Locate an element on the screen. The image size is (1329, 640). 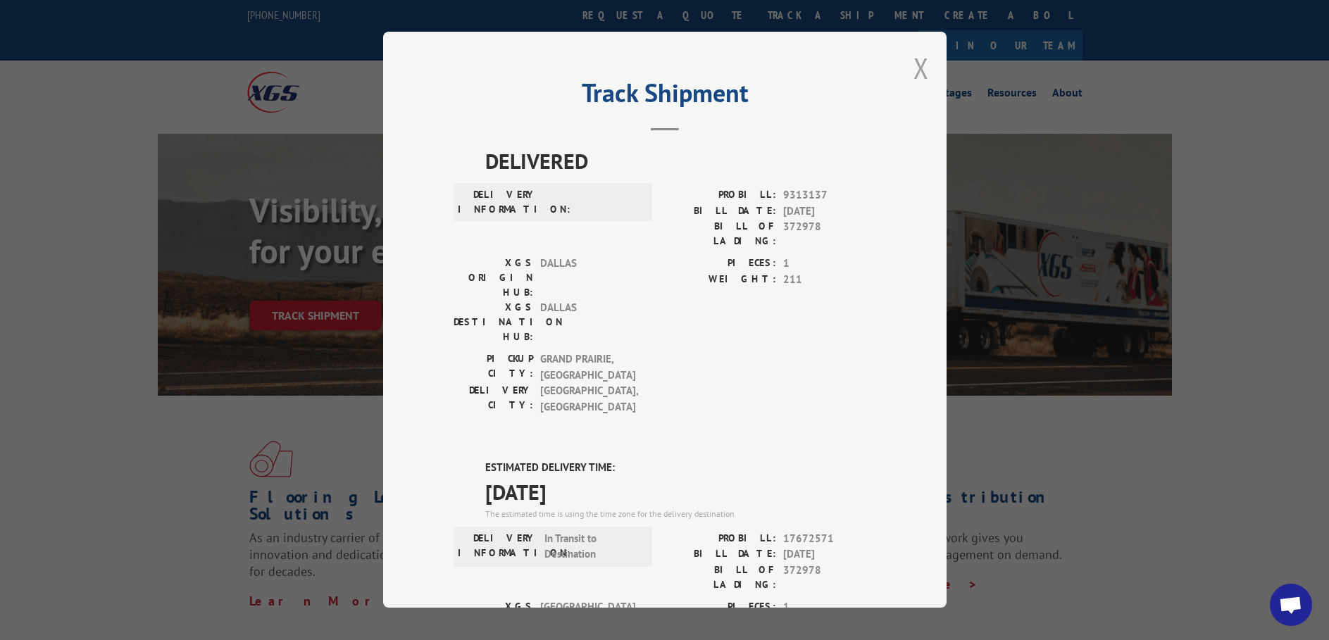
span: 17672571 is located at coordinates (829, 539).